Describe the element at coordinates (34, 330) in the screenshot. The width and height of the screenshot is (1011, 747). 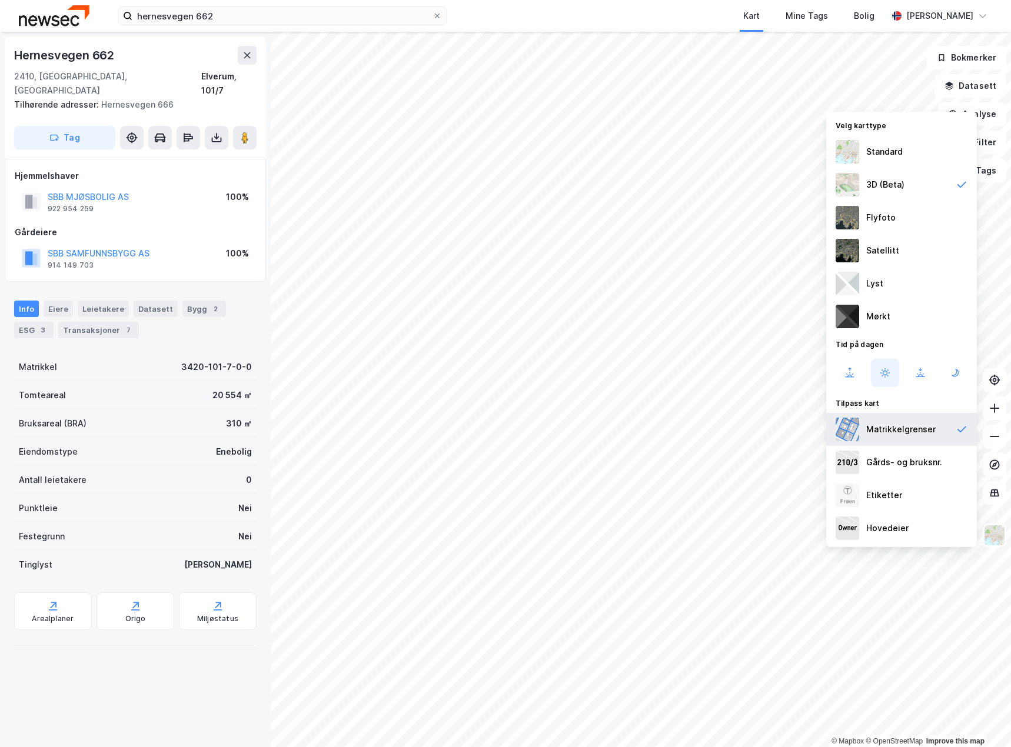
I see `div: ESG` at that location.